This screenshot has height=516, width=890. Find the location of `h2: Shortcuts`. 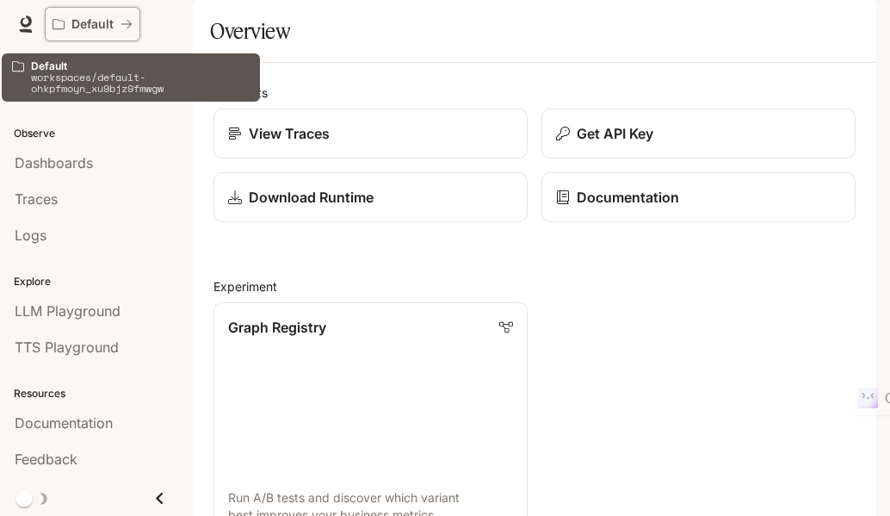

h2: Shortcuts is located at coordinates (535, 92).